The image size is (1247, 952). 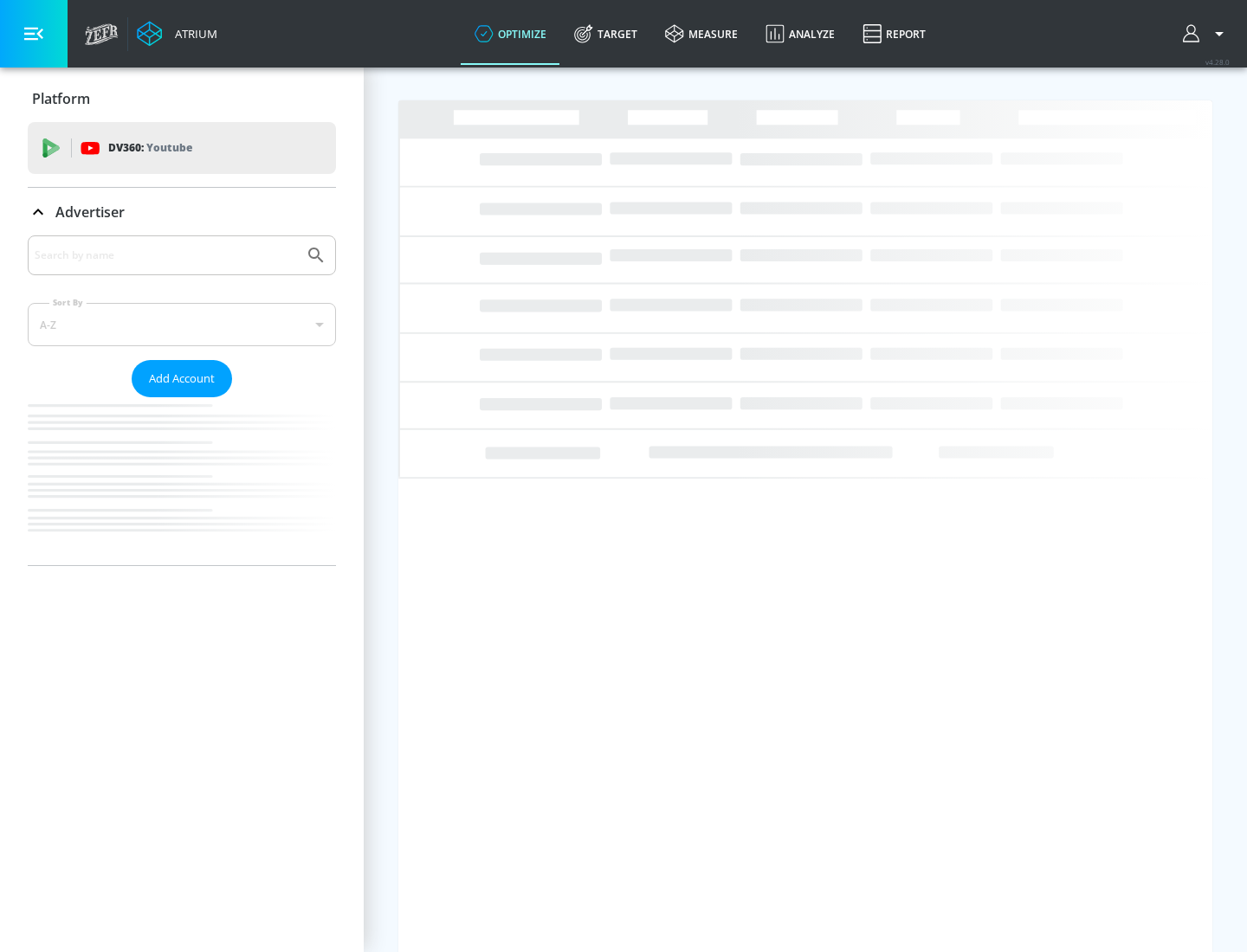 What do you see at coordinates (169, 147) in the screenshot?
I see `p: Youtube` at bounding box center [169, 147].